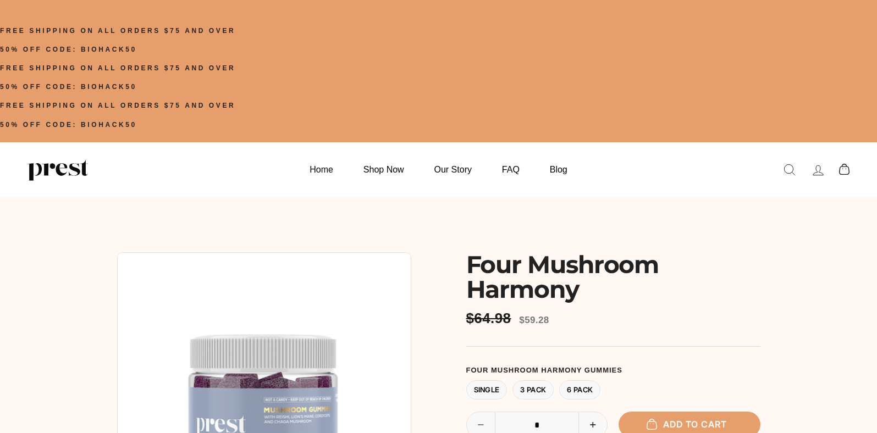 This screenshot has width=877, height=433. Describe the element at coordinates (453, 169) in the screenshot. I see `a: Our Story` at that location.